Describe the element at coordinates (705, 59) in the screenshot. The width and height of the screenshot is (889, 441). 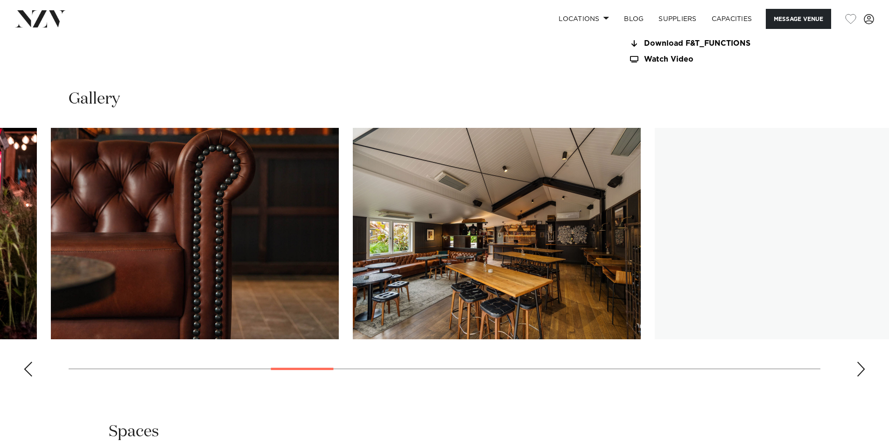
I see `a: Watch Video` at that location.